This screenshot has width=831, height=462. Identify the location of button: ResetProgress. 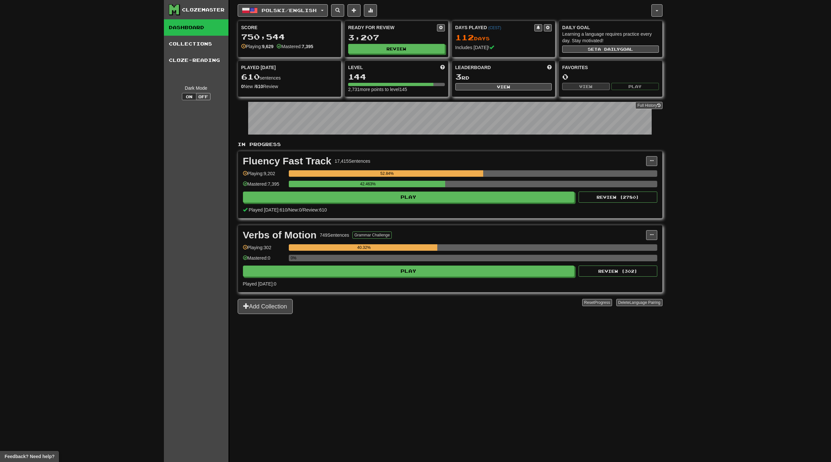
(597, 303).